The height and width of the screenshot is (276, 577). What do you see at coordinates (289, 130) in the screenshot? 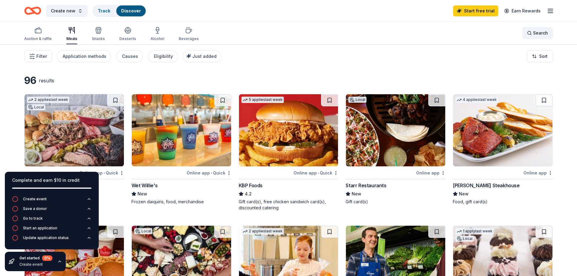
I see `img: Image for KBP Foods` at bounding box center [289, 130].